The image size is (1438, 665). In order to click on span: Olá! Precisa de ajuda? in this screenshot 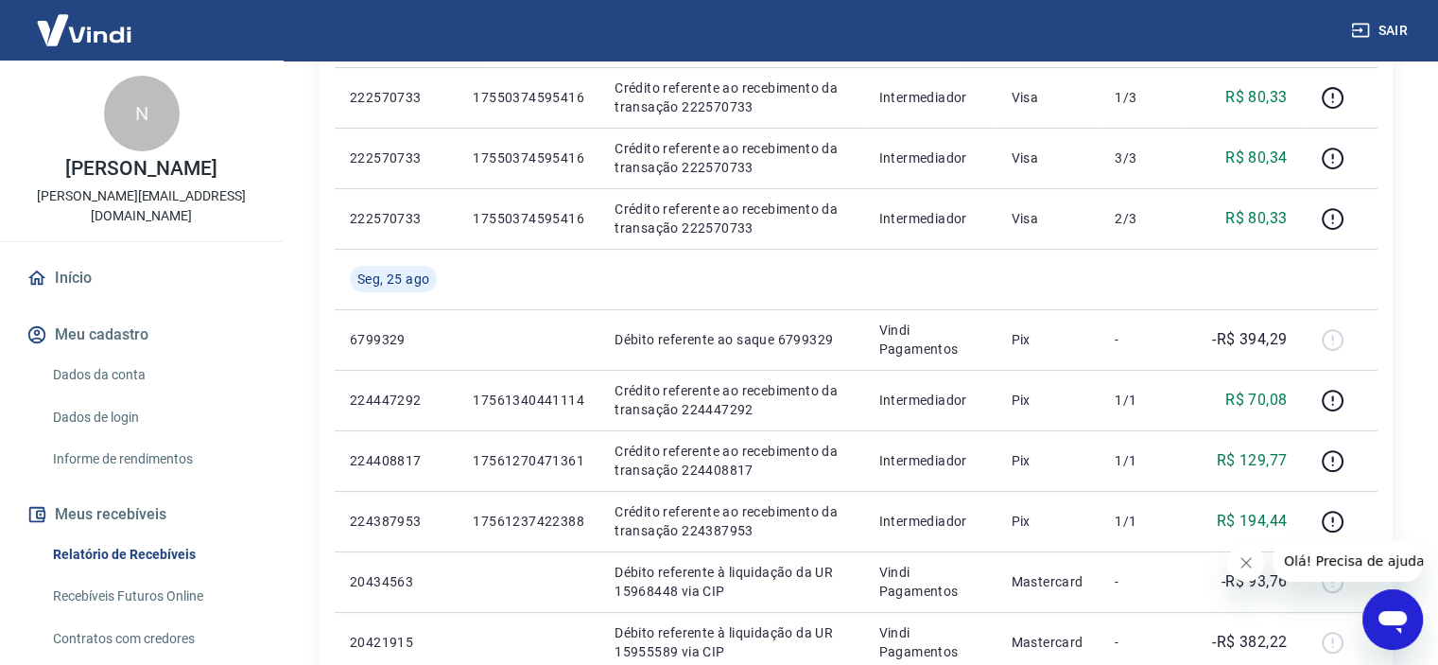, I will do `click(85, 21)`.